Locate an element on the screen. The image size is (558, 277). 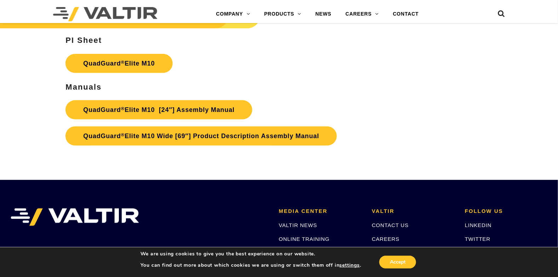
strong: PI Sheet is located at coordinates (84, 40).